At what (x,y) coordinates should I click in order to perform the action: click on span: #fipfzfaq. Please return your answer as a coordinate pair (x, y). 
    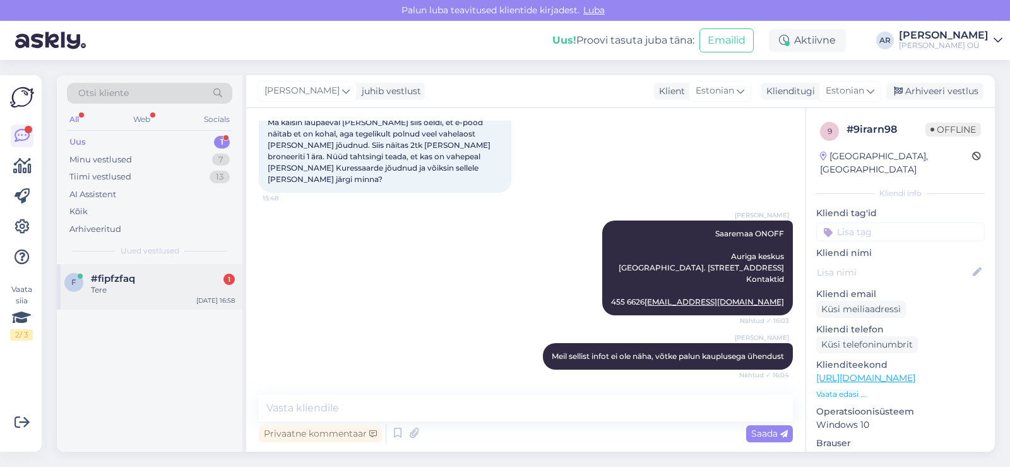
    Looking at the image, I should click on (113, 278).